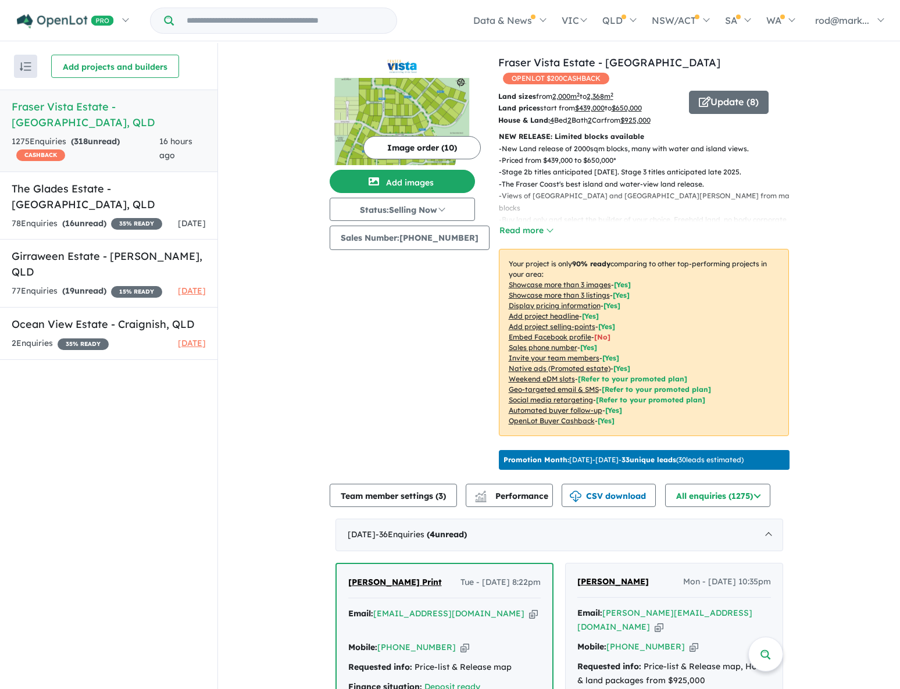  What do you see at coordinates (560, 284) in the screenshot?
I see `u: Showcase more than 3 images` at bounding box center [560, 284].